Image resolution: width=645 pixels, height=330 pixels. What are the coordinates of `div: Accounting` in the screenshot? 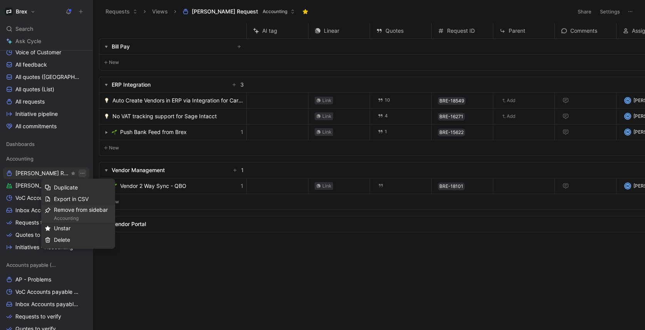 It's located at (83, 218).